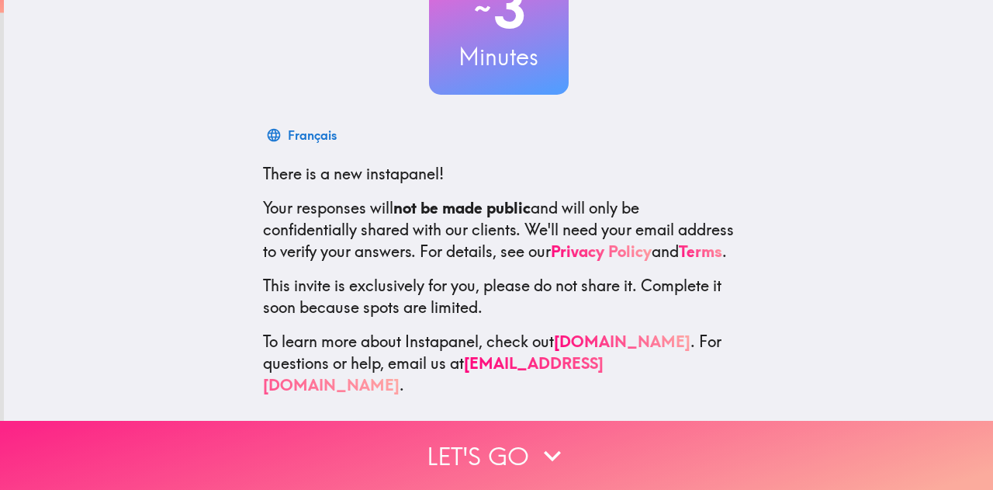  What do you see at coordinates (312, 135) in the screenshot?
I see `div: Français` at bounding box center [312, 135].